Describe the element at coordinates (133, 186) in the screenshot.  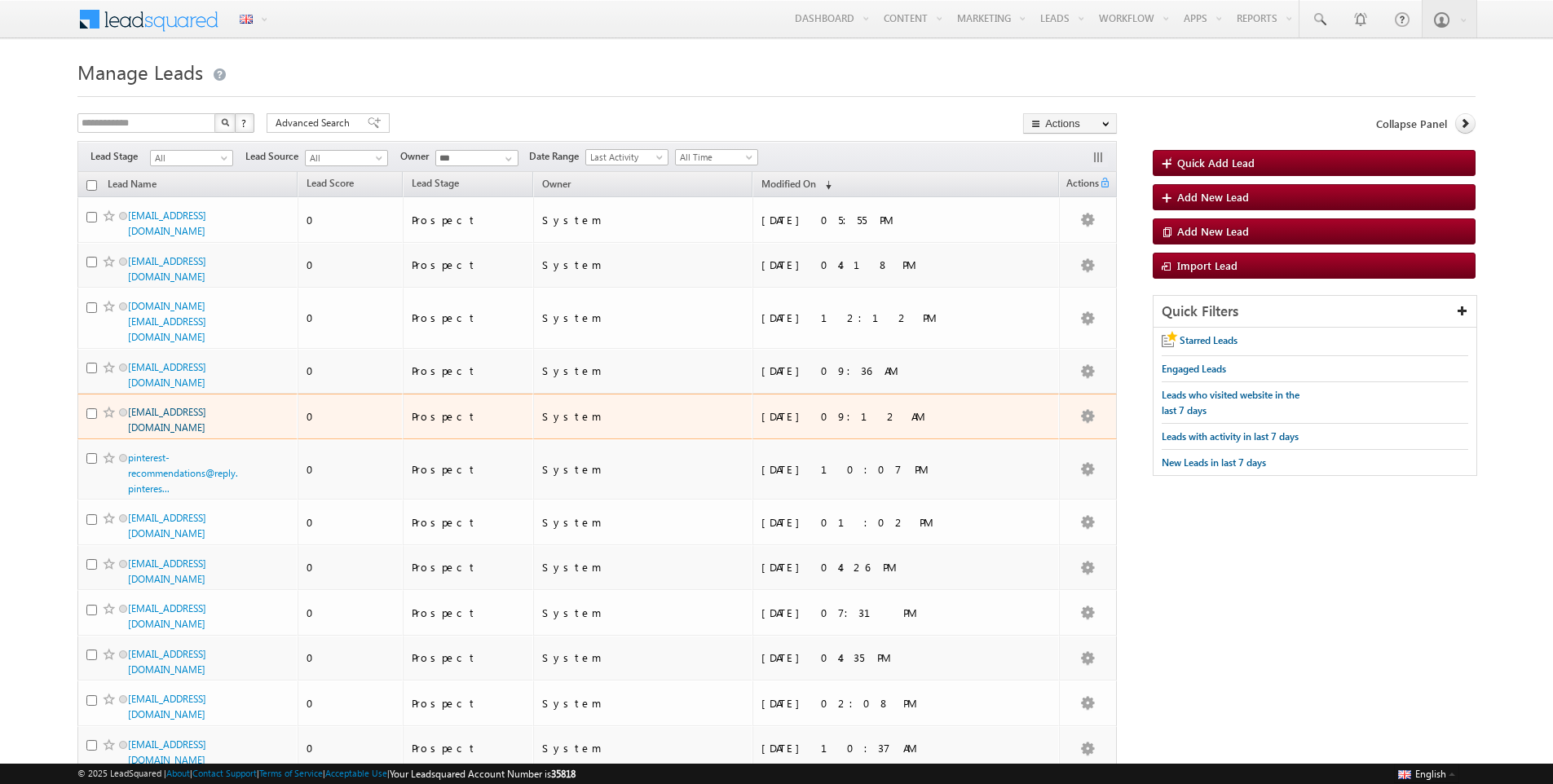
I see `a: Lead Name` at that location.